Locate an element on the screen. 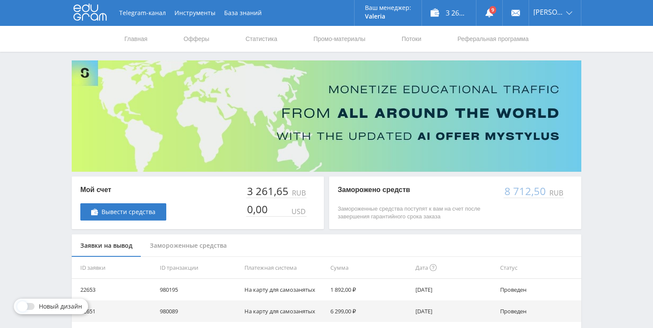 This screenshot has height=328, width=653. a: Статистика is located at coordinates (261, 39).